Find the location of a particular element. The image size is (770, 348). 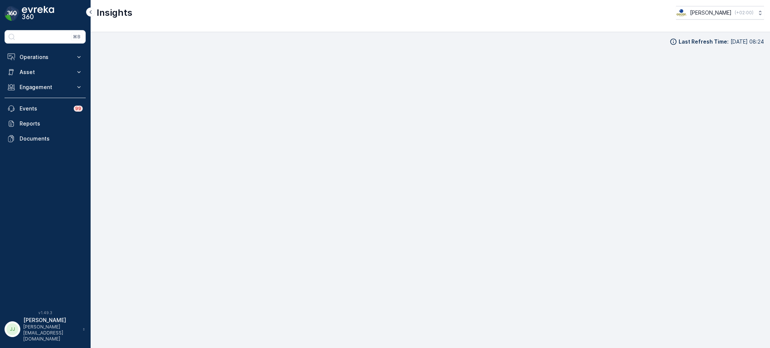

p: Asset is located at coordinates (45, 72).